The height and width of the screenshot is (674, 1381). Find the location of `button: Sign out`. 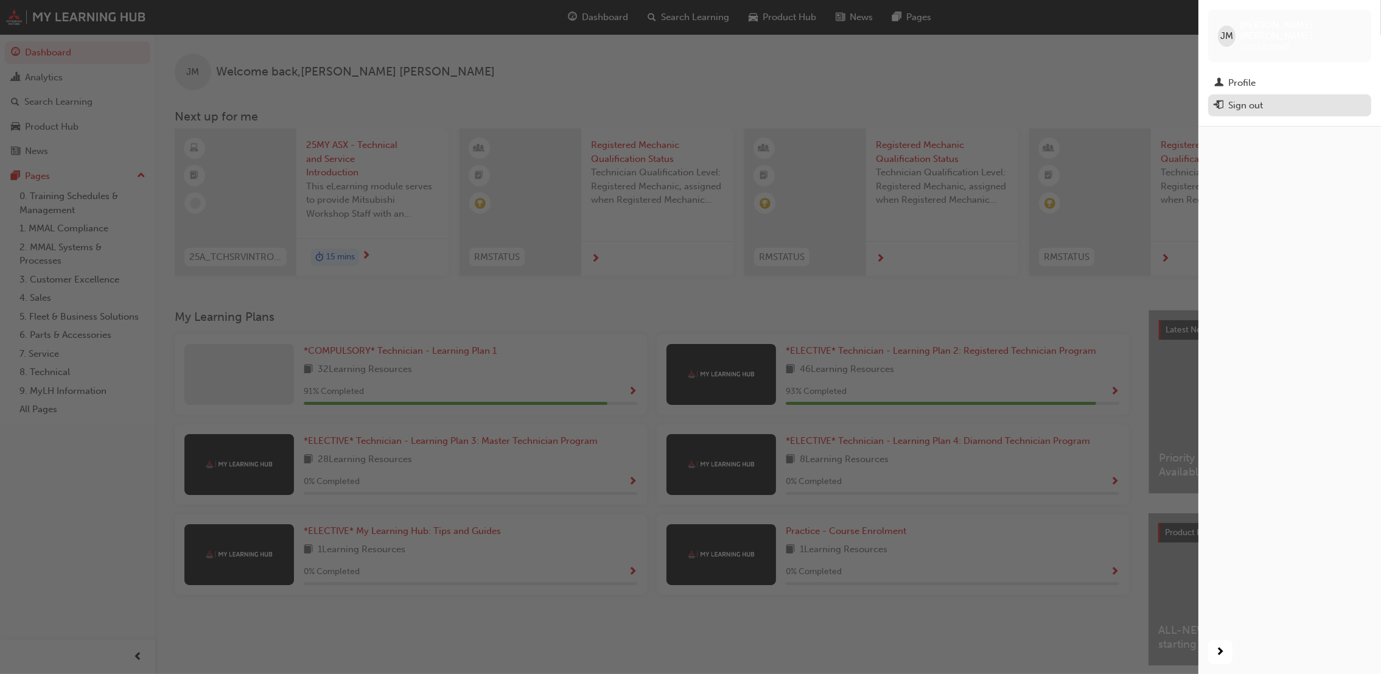

button: Sign out is located at coordinates (1289, 105).